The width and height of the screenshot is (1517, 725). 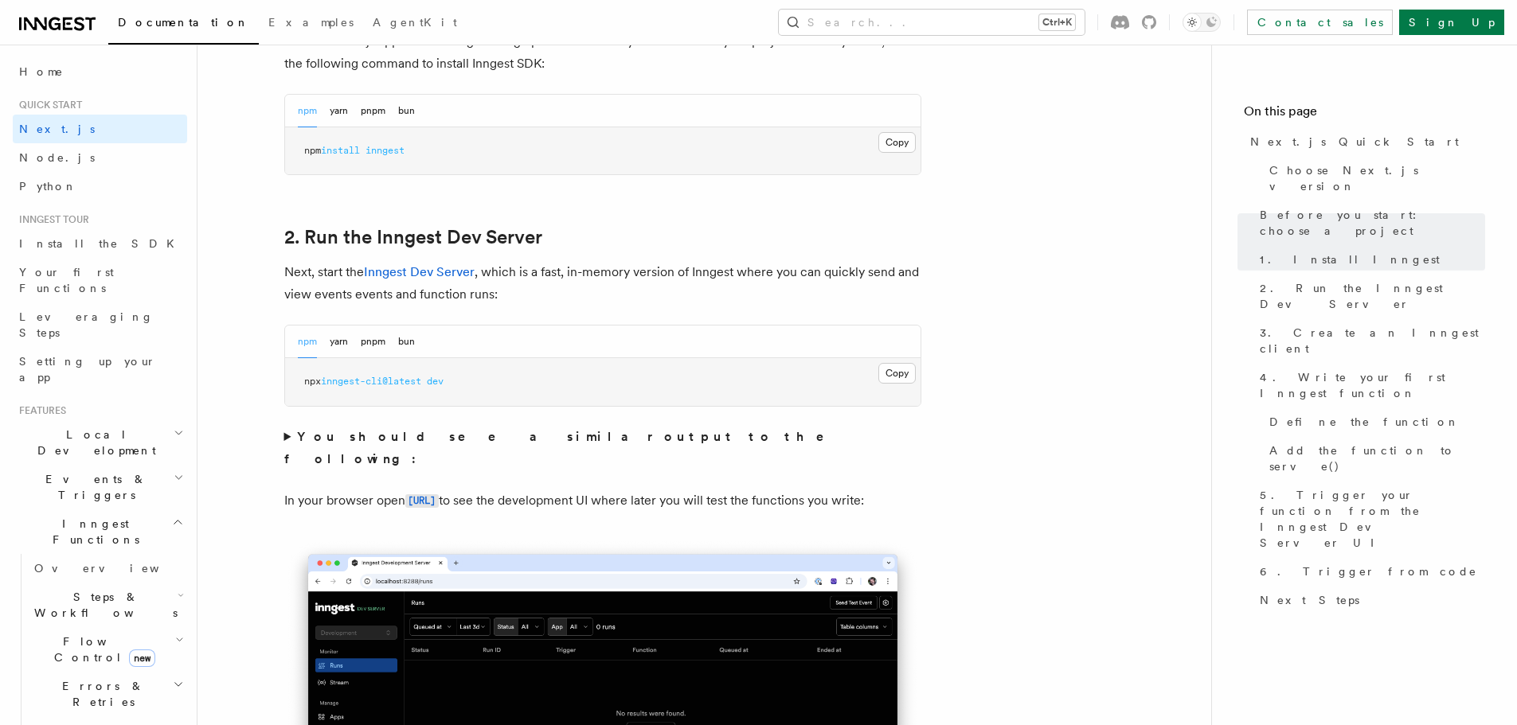 I want to click on a: Contact sales, so click(x=1319, y=22).